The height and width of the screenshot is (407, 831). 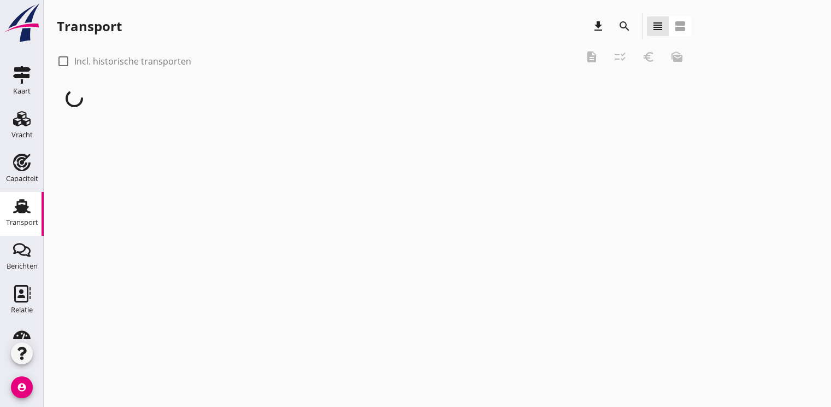 What do you see at coordinates (22, 309) in the screenshot?
I see `div: Relatie` at bounding box center [22, 309].